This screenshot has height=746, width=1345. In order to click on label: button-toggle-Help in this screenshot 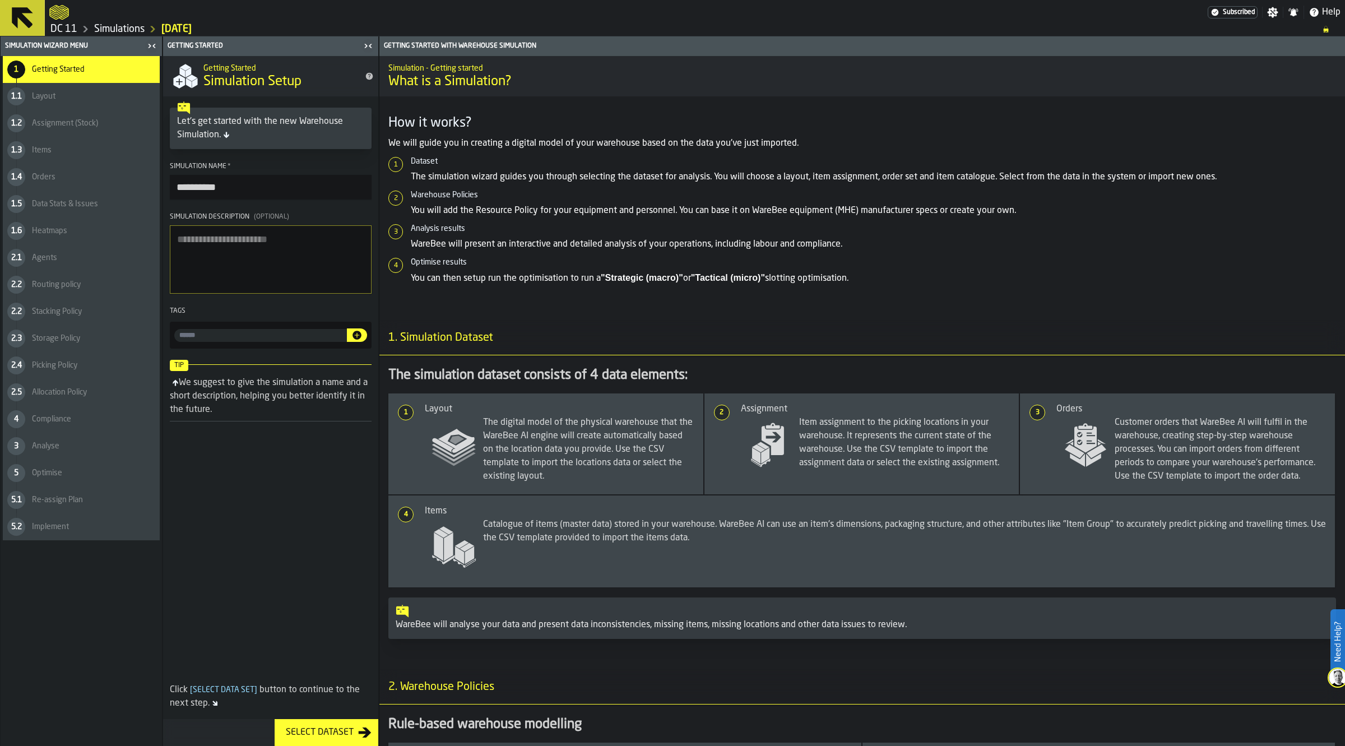, I will do `click(1325, 12)`.